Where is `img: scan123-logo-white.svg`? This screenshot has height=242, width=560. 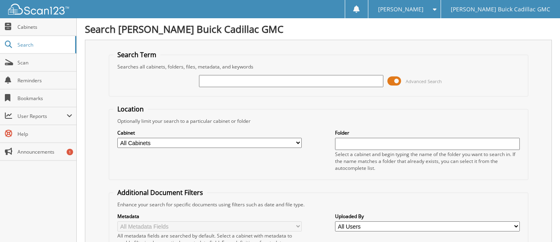 img: scan123-logo-white.svg is located at coordinates (39, 9).